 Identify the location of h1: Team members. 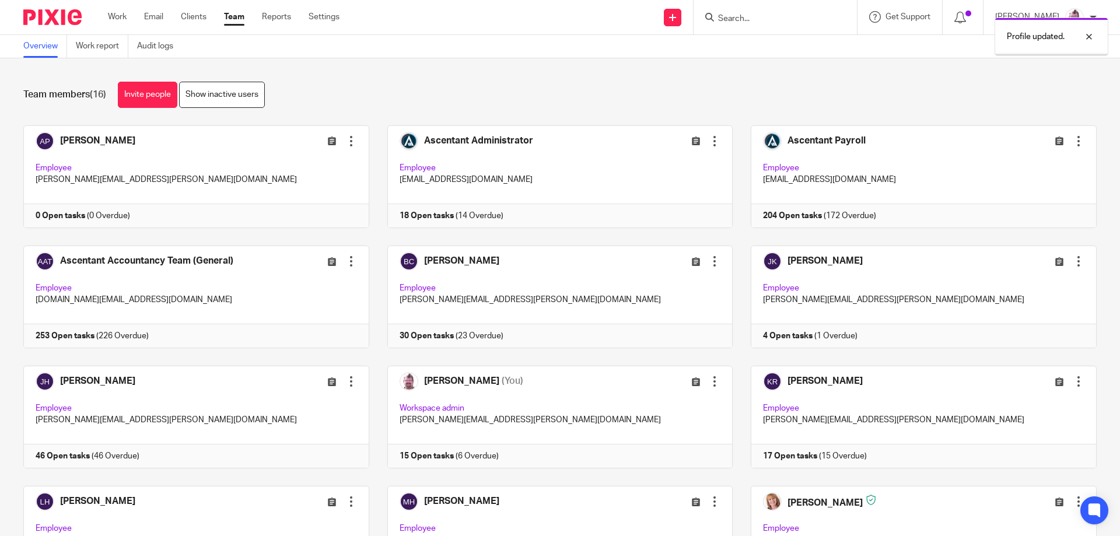
(65, 95).